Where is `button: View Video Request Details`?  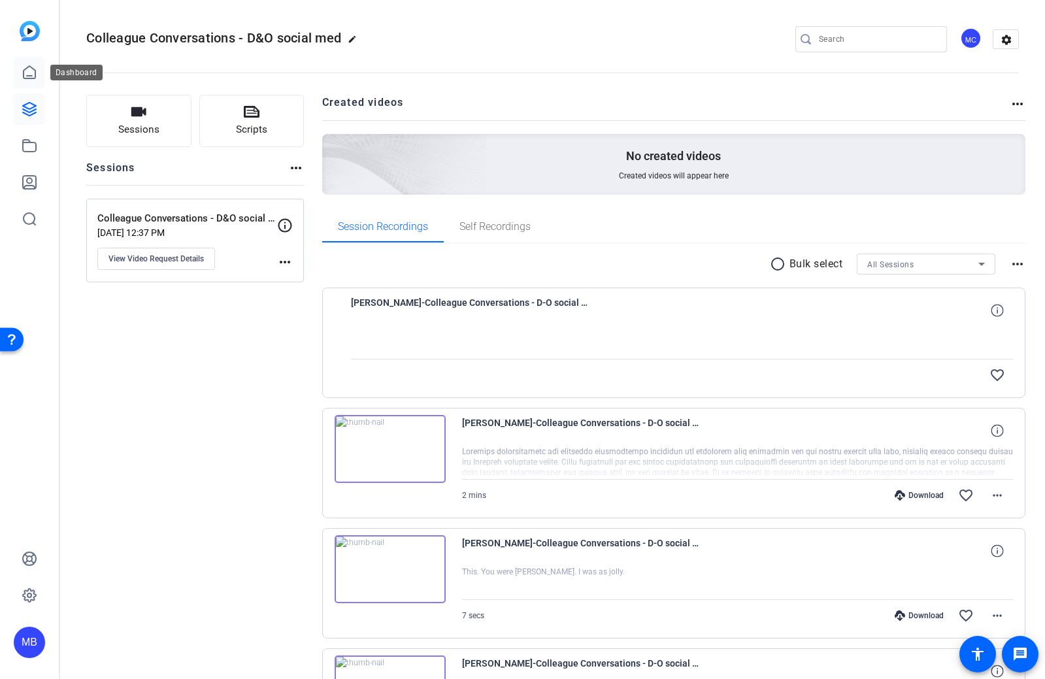 button: View Video Request Details is located at coordinates (156, 259).